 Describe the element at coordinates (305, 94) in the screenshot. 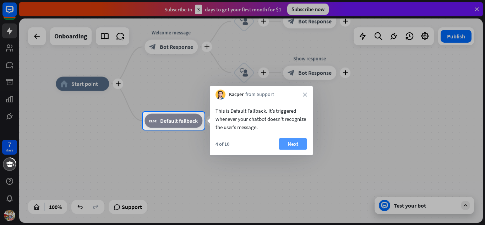

I see `i: close` at that location.